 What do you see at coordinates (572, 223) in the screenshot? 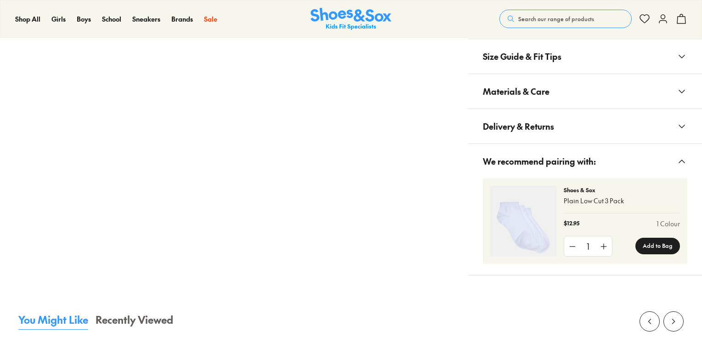
I see `p: $12.95` at bounding box center [572, 223].